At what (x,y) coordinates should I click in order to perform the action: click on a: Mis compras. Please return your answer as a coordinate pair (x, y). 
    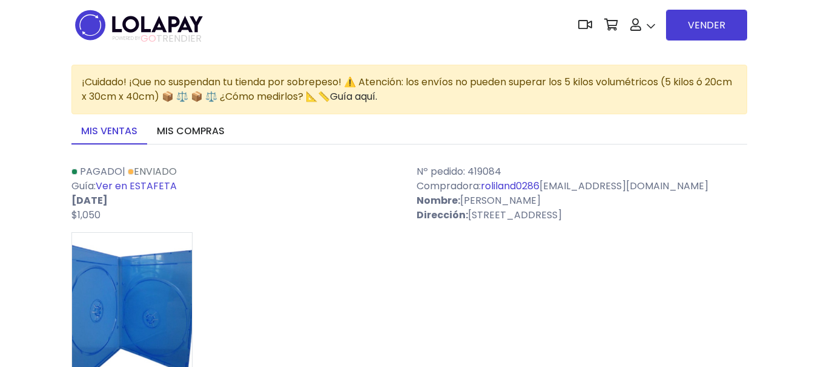
    Looking at the image, I should click on (191, 132).